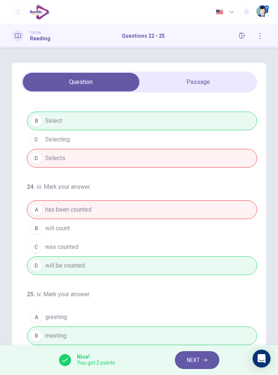 This screenshot has width=278, height=375. I want to click on span: 24 ., so click(31, 187).